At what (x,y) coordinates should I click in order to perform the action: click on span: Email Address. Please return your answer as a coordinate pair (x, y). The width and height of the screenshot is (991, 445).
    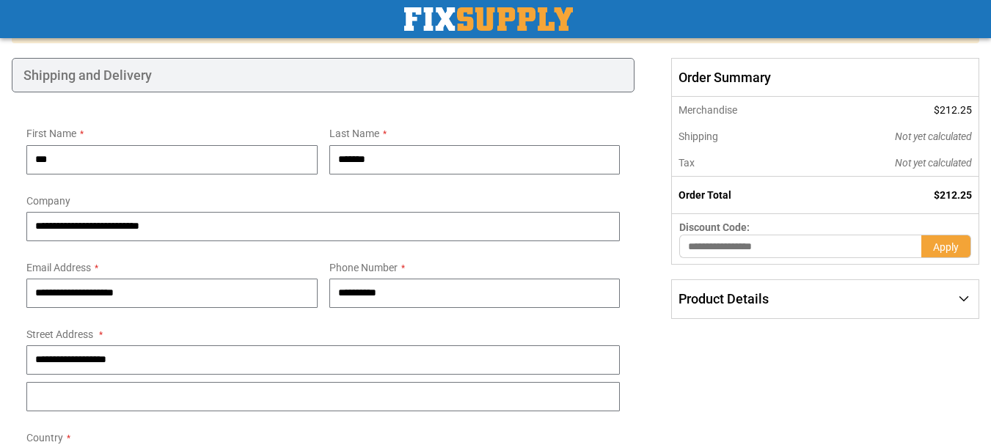
    Looking at the image, I should click on (59, 268).